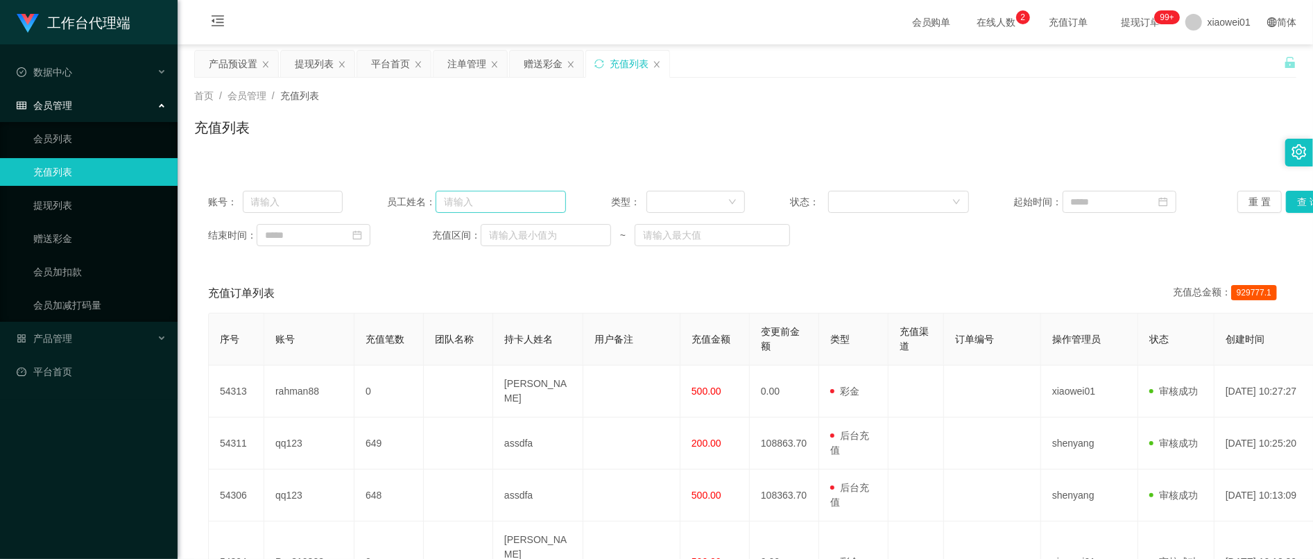 The height and width of the screenshot is (559, 1313). I want to click on span: 操作管理员, so click(1076, 339).